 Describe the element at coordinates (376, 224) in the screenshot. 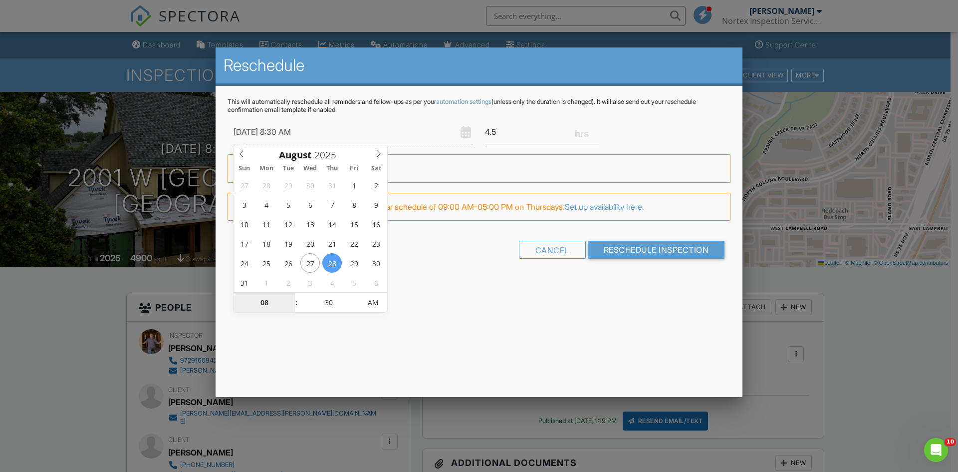

I see `span: August 16, 2025` at that location.